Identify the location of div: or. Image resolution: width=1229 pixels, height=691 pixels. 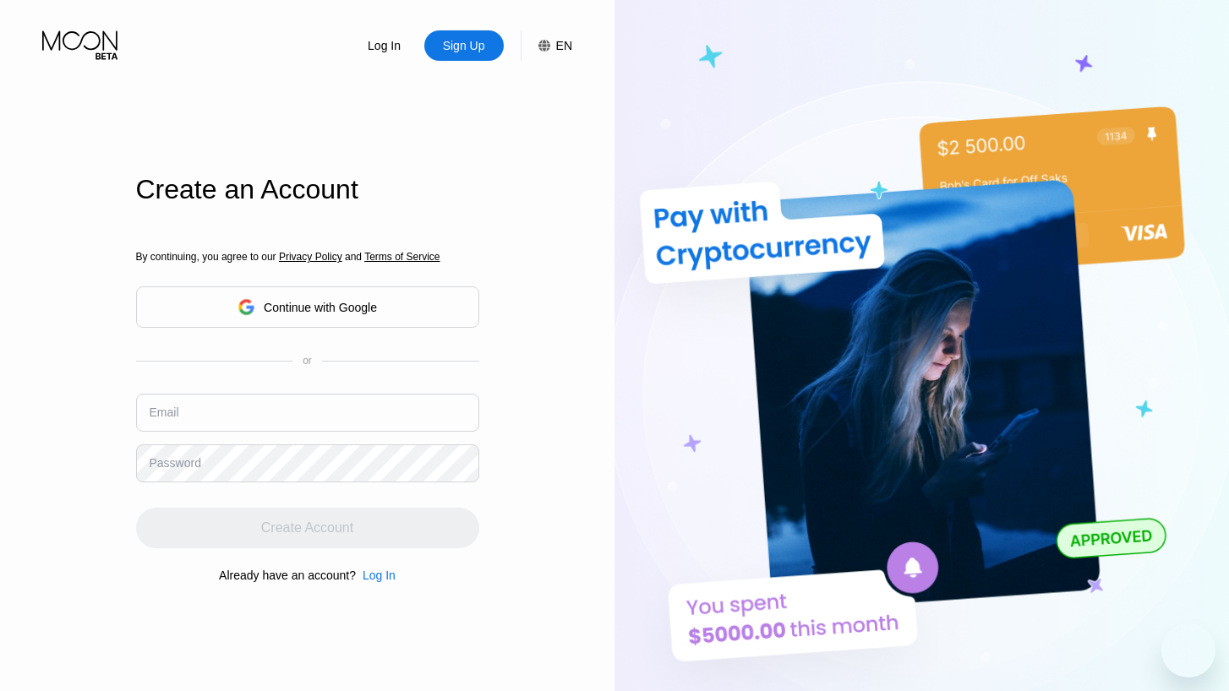
(307, 361).